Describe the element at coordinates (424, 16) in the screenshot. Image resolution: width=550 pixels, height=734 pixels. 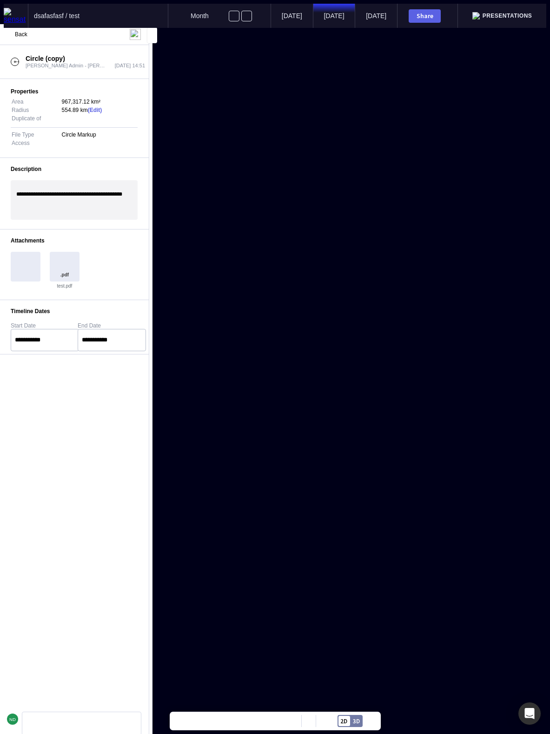
I see `div: Share` at that location.